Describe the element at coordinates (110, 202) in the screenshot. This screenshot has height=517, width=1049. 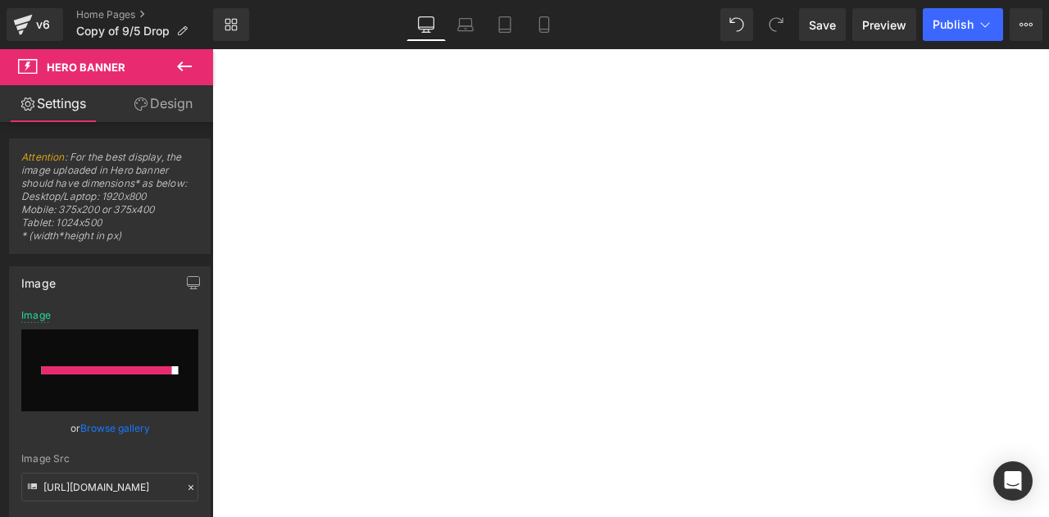
I see `span: : For the best display, the image uploaded in Hero banner should have dimensions* as below: Deskt...` at that location.